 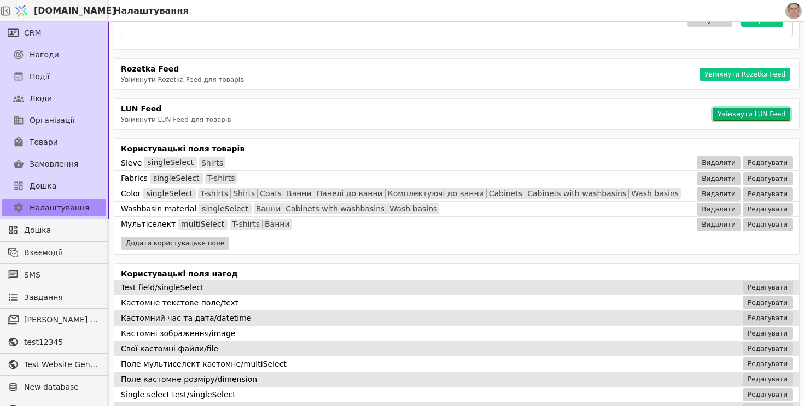 What do you see at coordinates (54, 164) in the screenshot?
I see `a: Замовлення` at bounding box center [54, 164].